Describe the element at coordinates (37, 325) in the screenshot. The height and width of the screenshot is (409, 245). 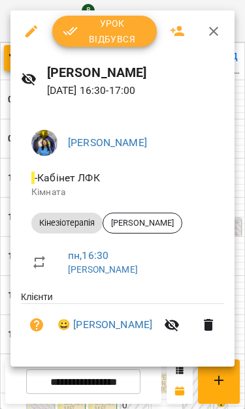
I see `button: Візит ще не сплачено. Додати оплату?` at that location.